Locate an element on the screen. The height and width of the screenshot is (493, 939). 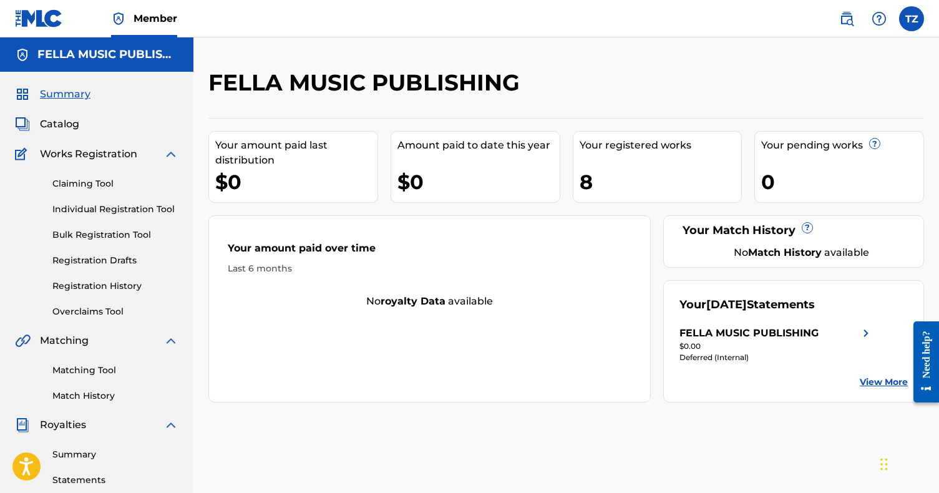
div: Amount paid to date this year is located at coordinates (479, 145).